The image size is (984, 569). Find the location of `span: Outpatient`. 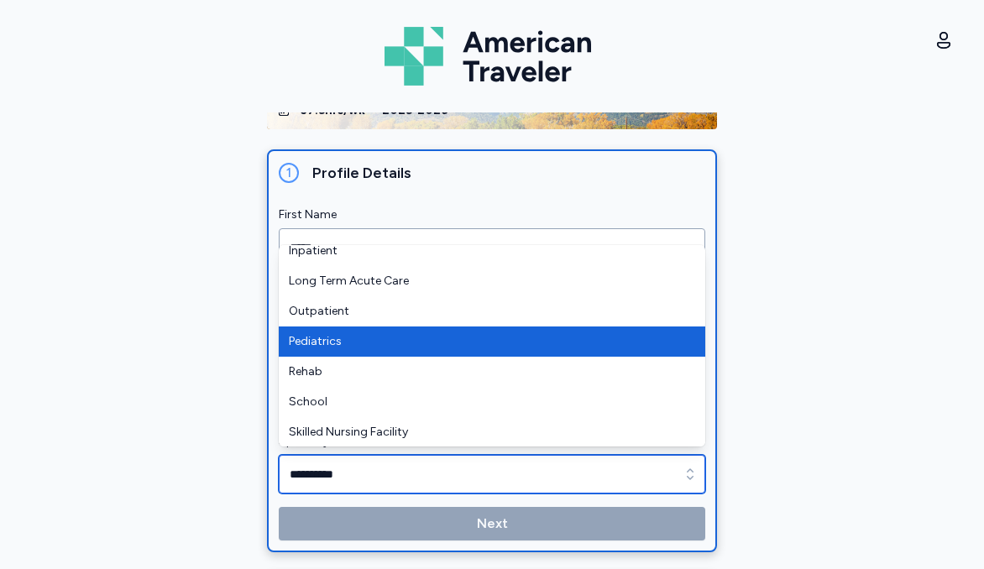

span: Outpatient is located at coordinates (482, 312).